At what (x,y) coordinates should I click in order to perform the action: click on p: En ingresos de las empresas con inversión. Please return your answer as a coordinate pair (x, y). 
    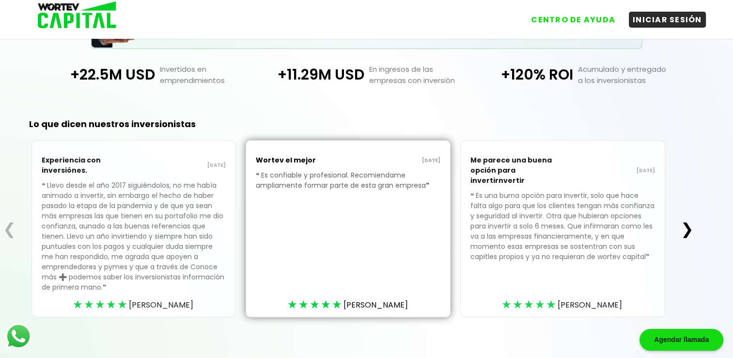
    Looking at the image, I should click on (417, 75).